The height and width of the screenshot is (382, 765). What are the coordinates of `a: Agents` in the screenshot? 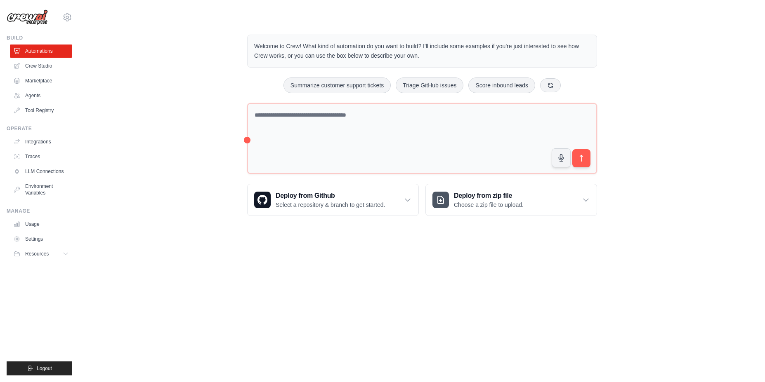 It's located at (41, 96).